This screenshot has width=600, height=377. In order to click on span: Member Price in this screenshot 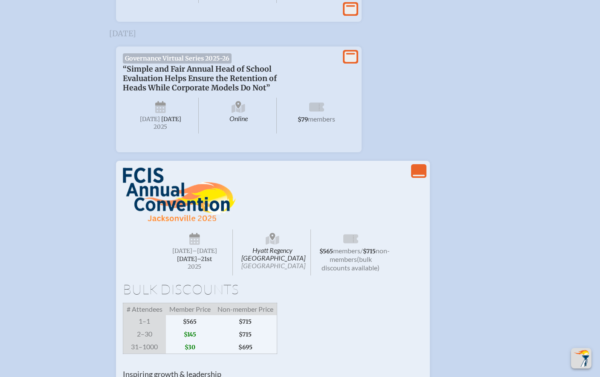, I will do `click(190, 309)`.